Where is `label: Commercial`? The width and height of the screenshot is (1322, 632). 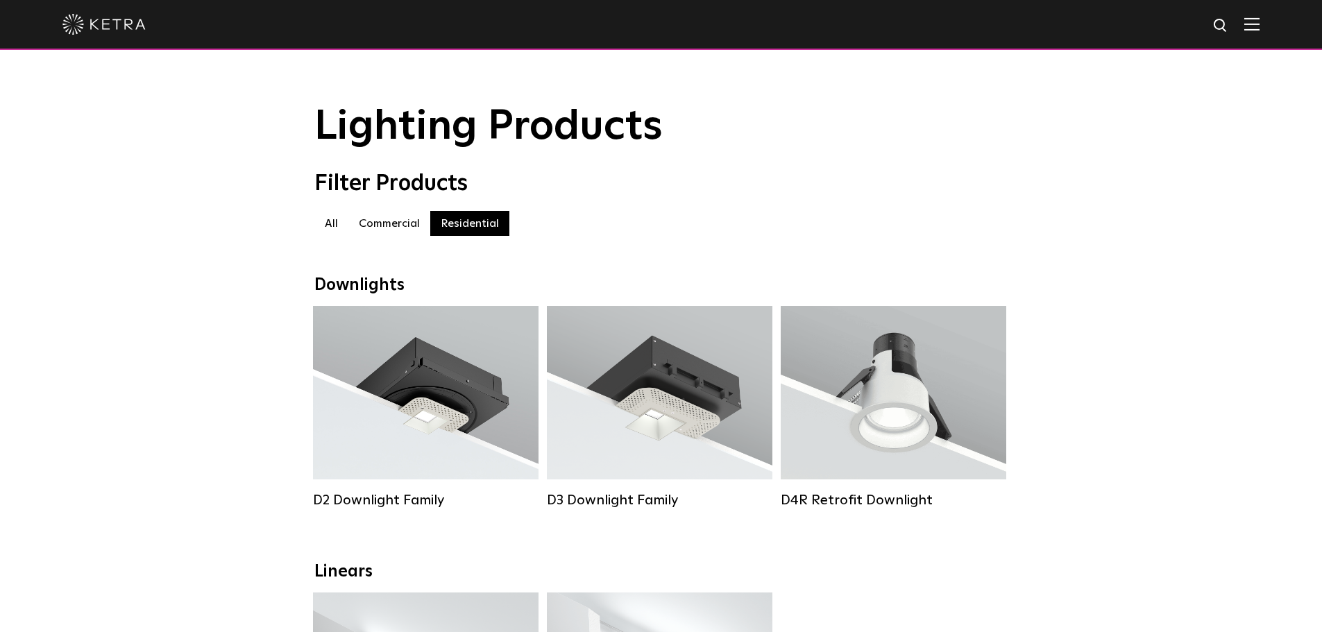 label: Commercial is located at coordinates (389, 223).